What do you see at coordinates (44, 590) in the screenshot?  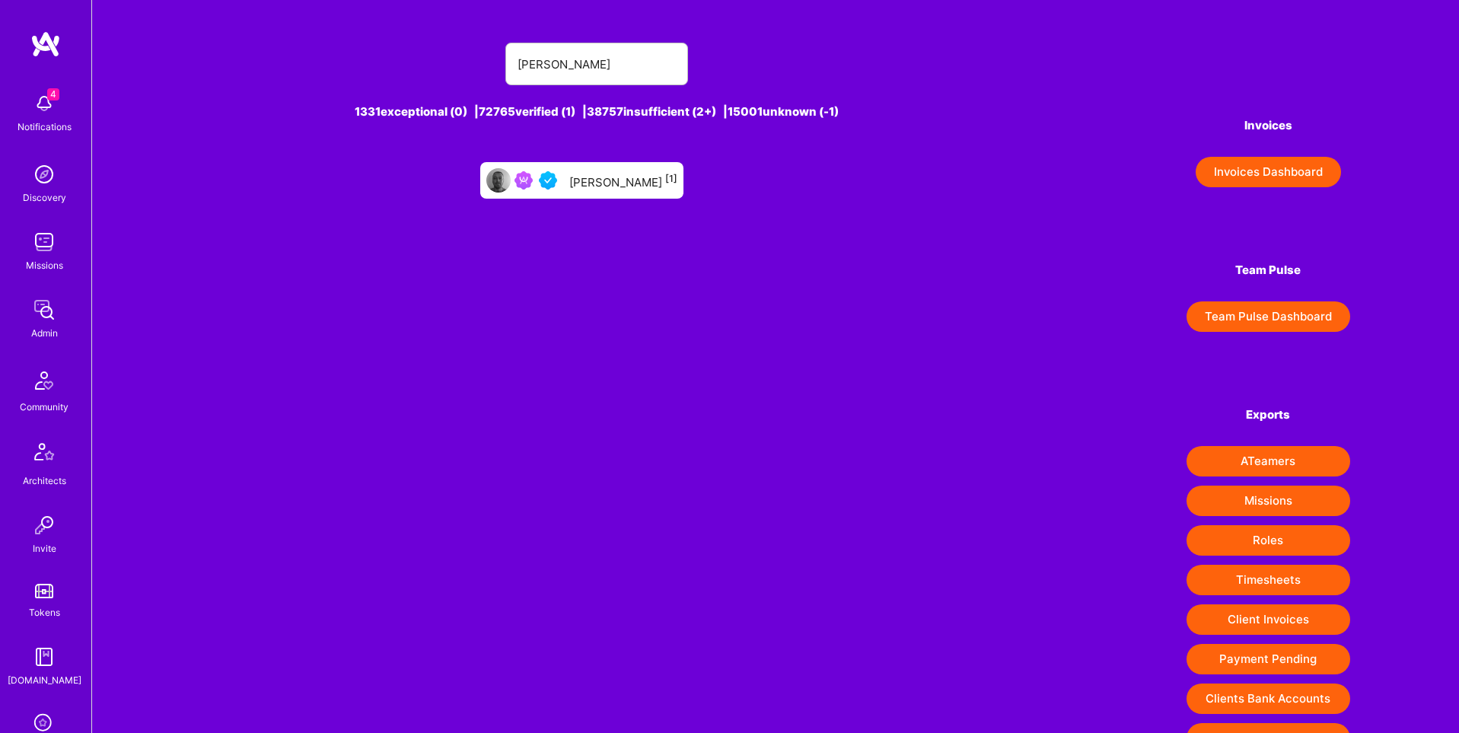 I see `img: tokens` at bounding box center [44, 590].